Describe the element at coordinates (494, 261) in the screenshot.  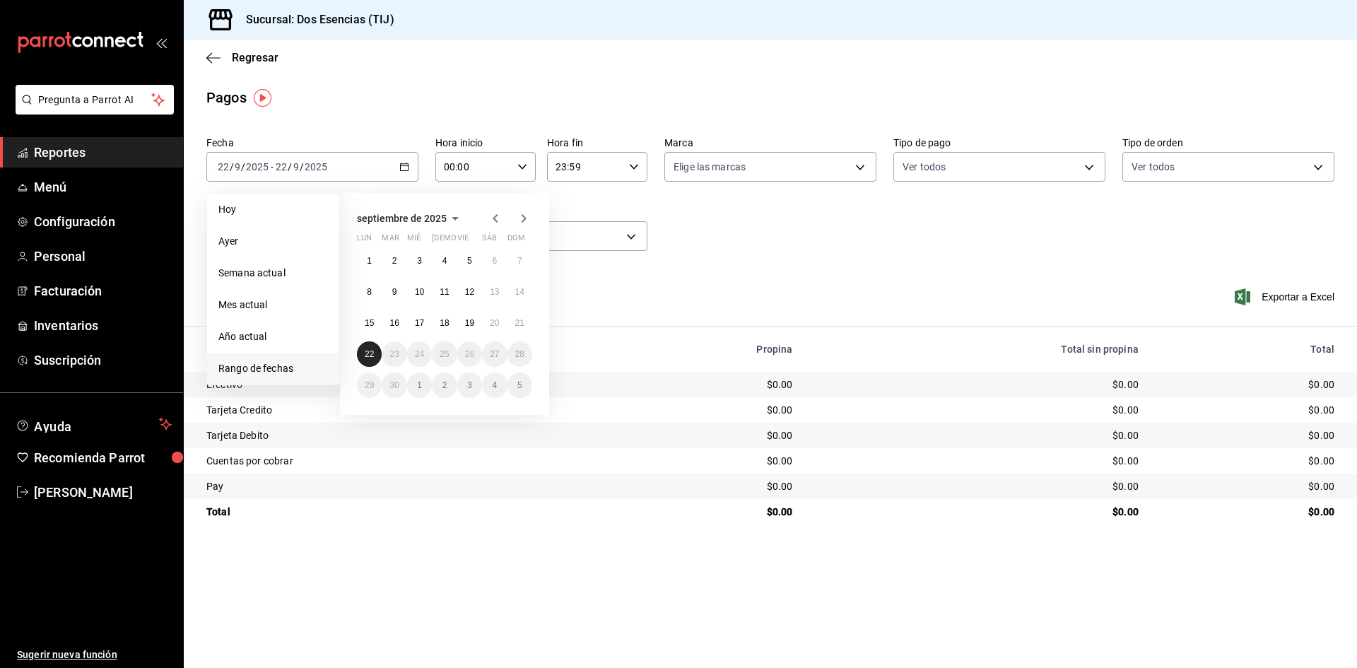
I see `button: 6 de septiembre de 2025` at that location.